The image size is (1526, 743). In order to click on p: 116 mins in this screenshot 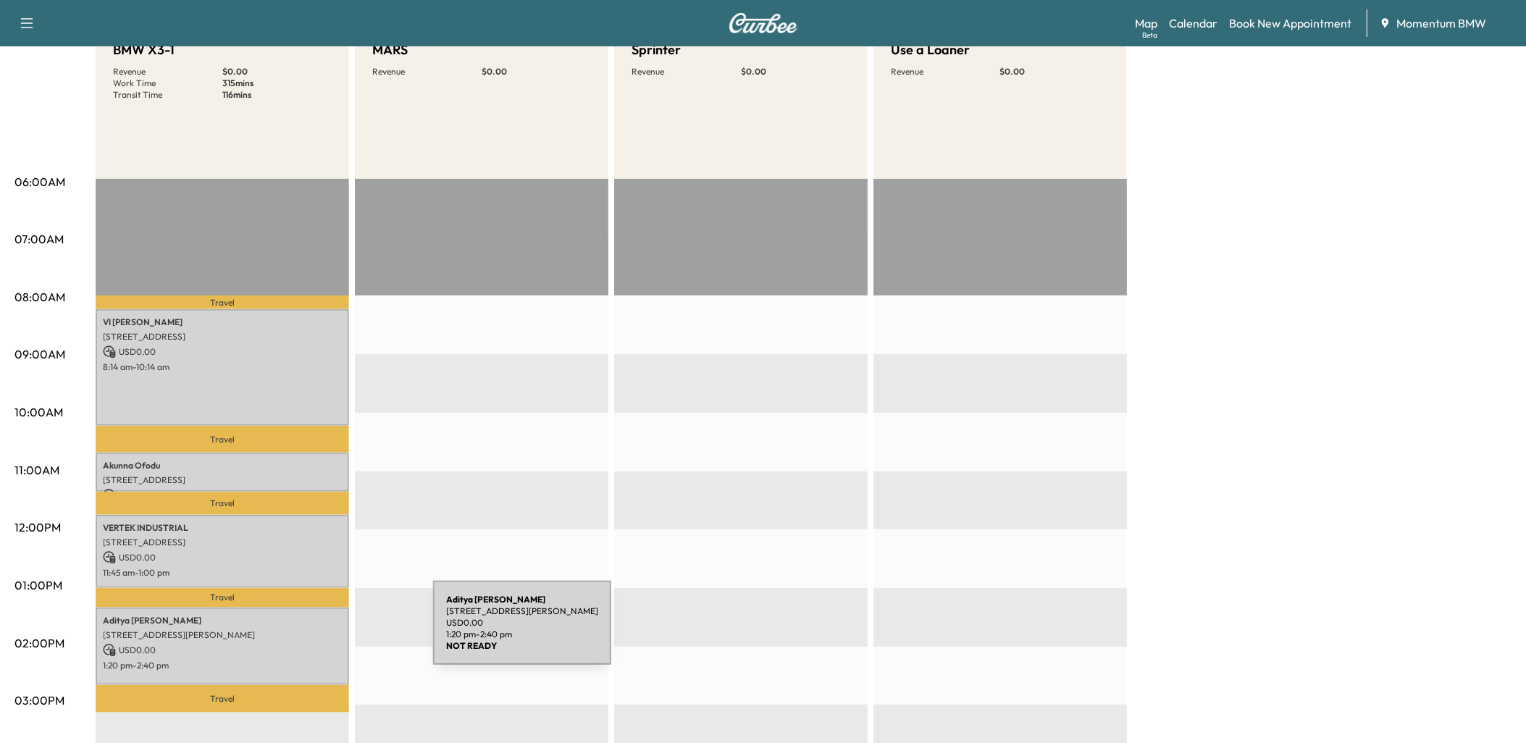, I will do `click(277, 95)`.